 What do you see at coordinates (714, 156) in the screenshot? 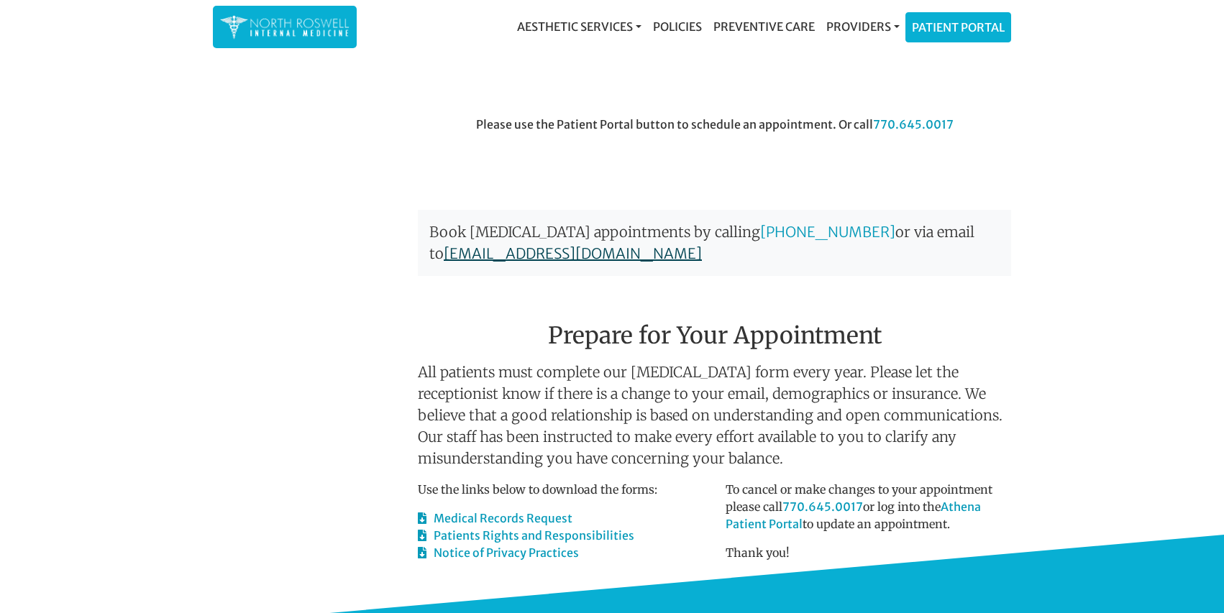
I see `div: Please use the Patient Portal button to schedule an appointment. Or call` at bounding box center [714, 156].